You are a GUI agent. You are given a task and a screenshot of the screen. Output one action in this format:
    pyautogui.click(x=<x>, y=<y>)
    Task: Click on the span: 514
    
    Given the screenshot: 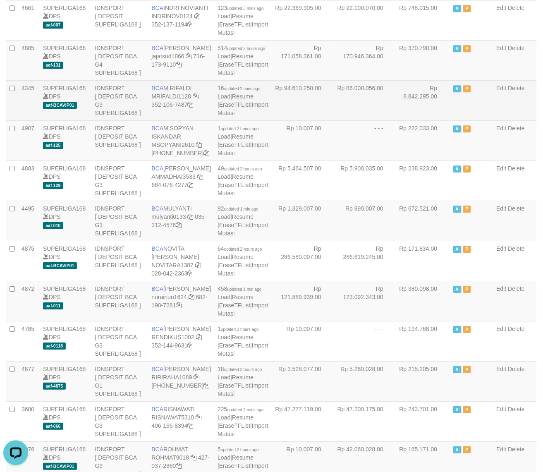 What is the action you would take?
    pyautogui.click(x=241, y=48)
    